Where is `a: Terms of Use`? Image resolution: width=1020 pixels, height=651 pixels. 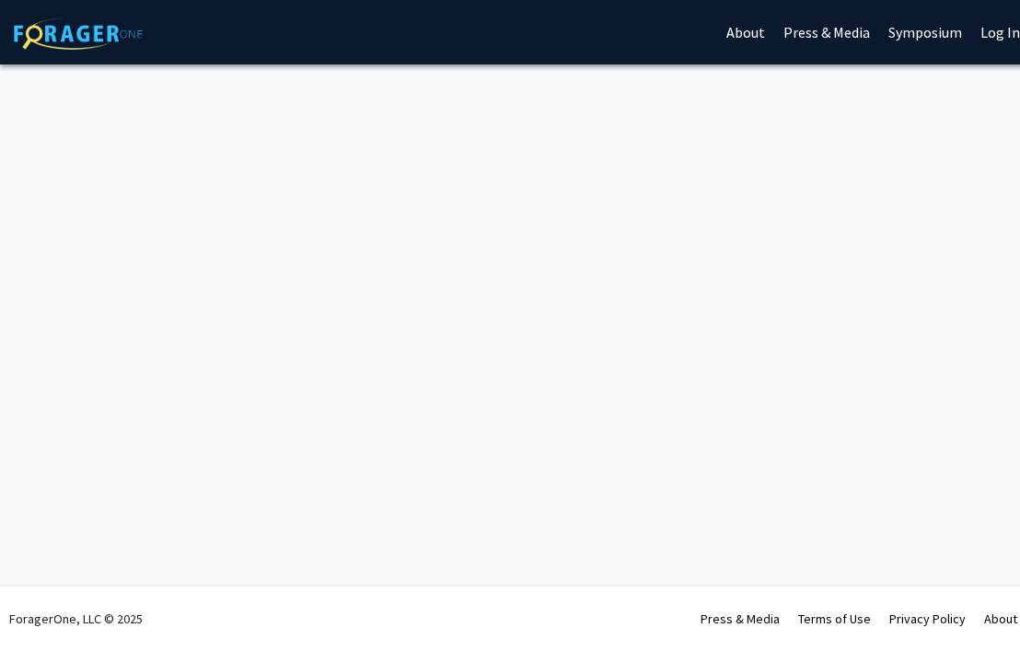 a: Terms of Use is located at coordinates (834, 618).